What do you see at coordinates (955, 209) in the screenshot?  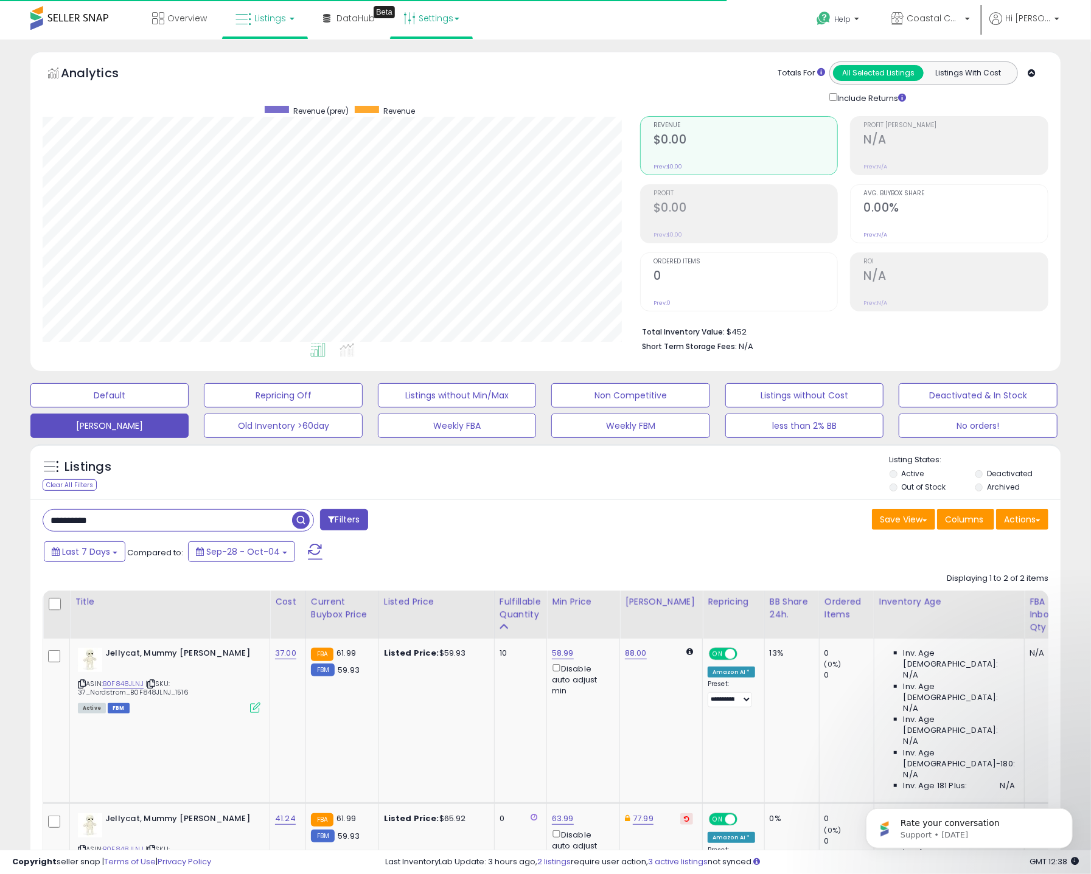 I see `h2: 0.00%` at bounding box center [955, 209].